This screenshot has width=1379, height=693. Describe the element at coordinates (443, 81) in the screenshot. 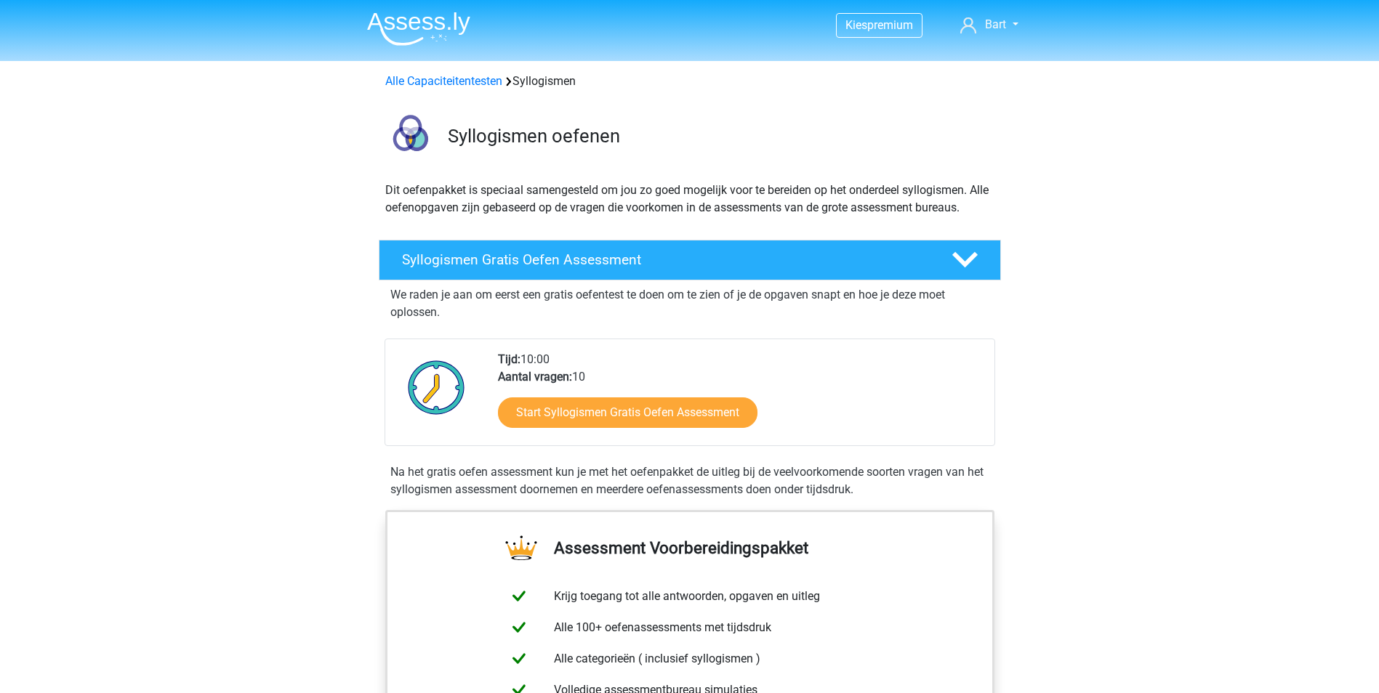

I see `a: Alle Capaciteitentesten` at that location.